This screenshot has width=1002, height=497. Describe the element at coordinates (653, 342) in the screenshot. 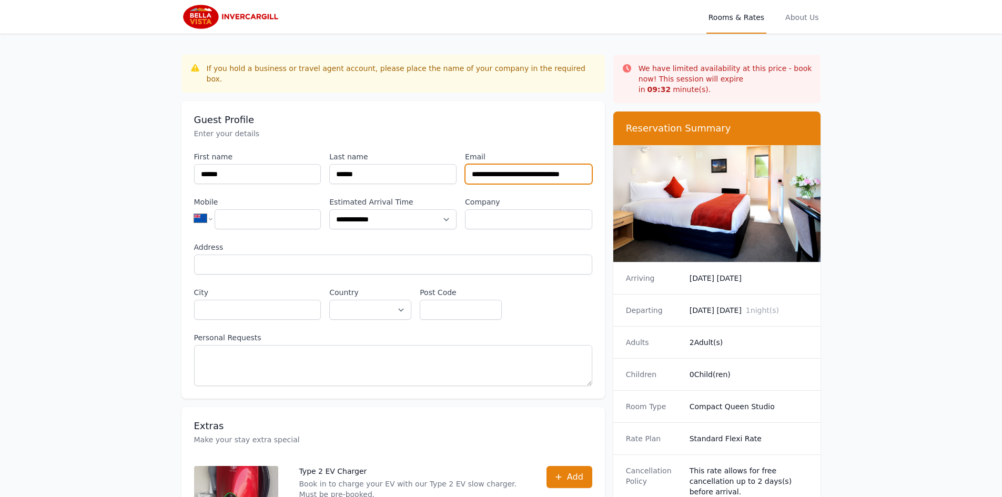

I see `dt: Adults` at that location.